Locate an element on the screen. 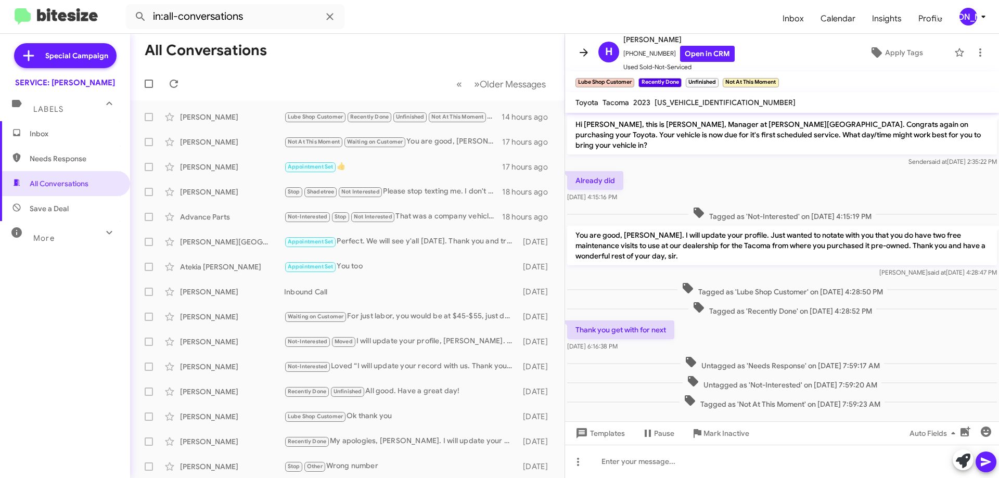  small: Recently Done is located at coordinates (660, 83).